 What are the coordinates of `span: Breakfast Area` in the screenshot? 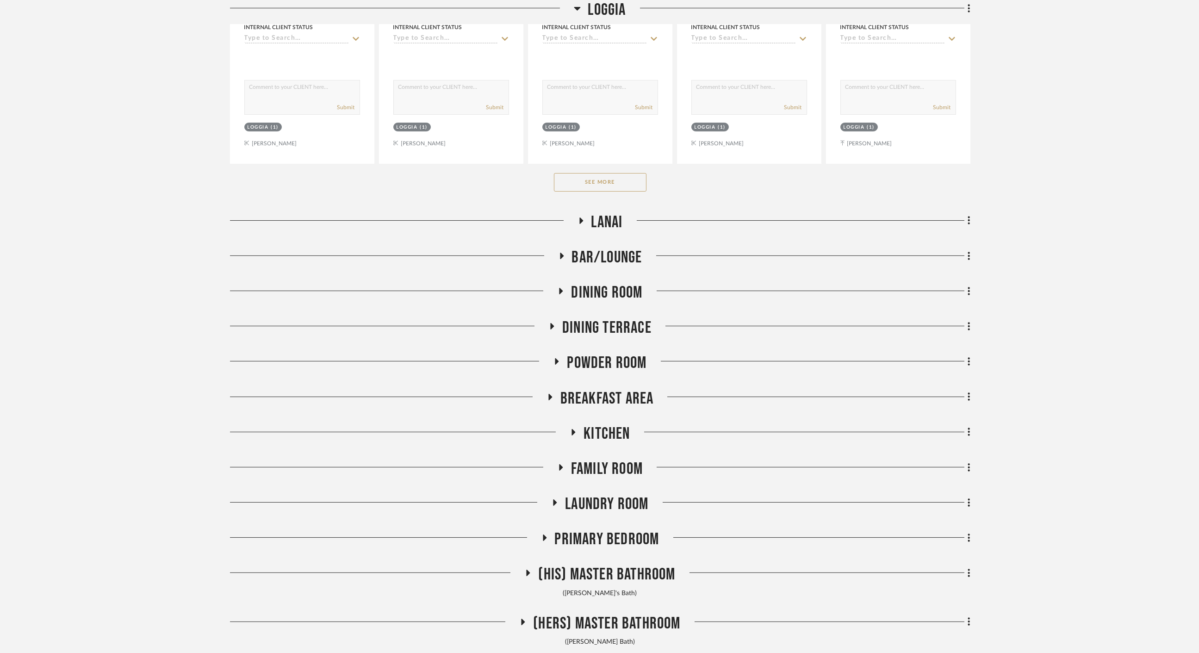 It's located at (607, 398).